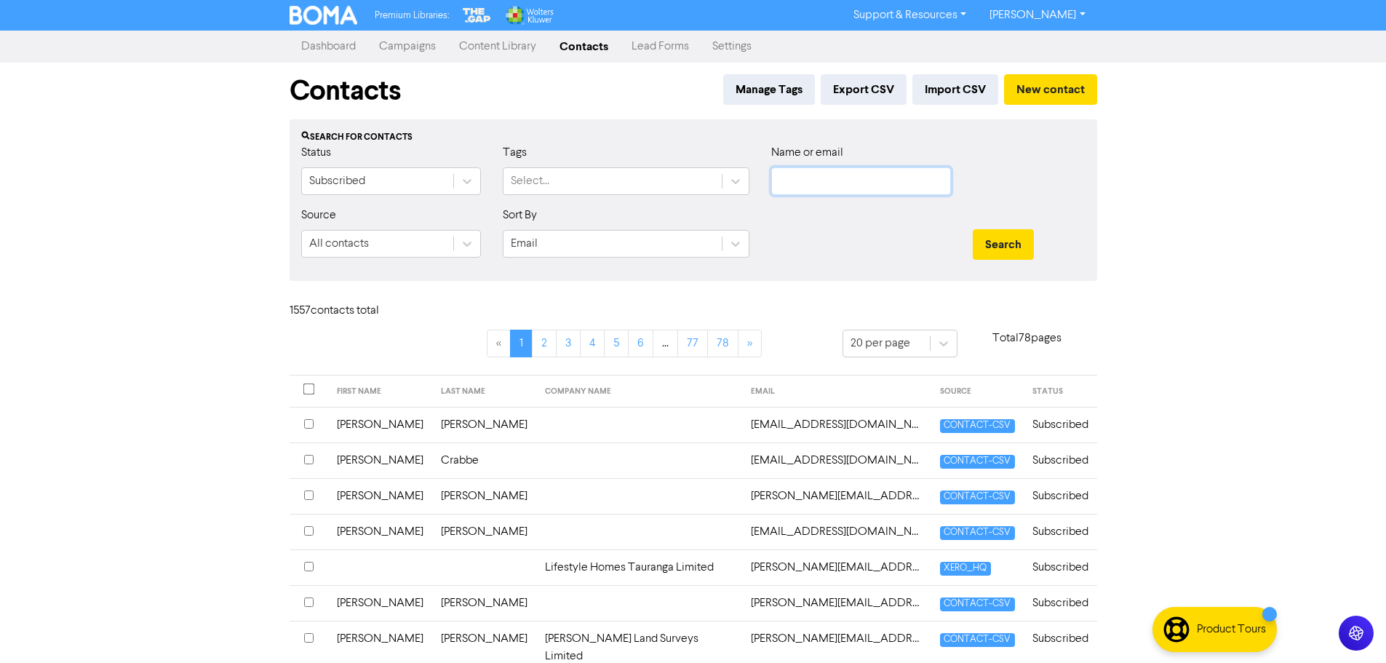  Describe the element at coordinates (723, 343) in the screenshot. I see `a: Page 78` at that location.